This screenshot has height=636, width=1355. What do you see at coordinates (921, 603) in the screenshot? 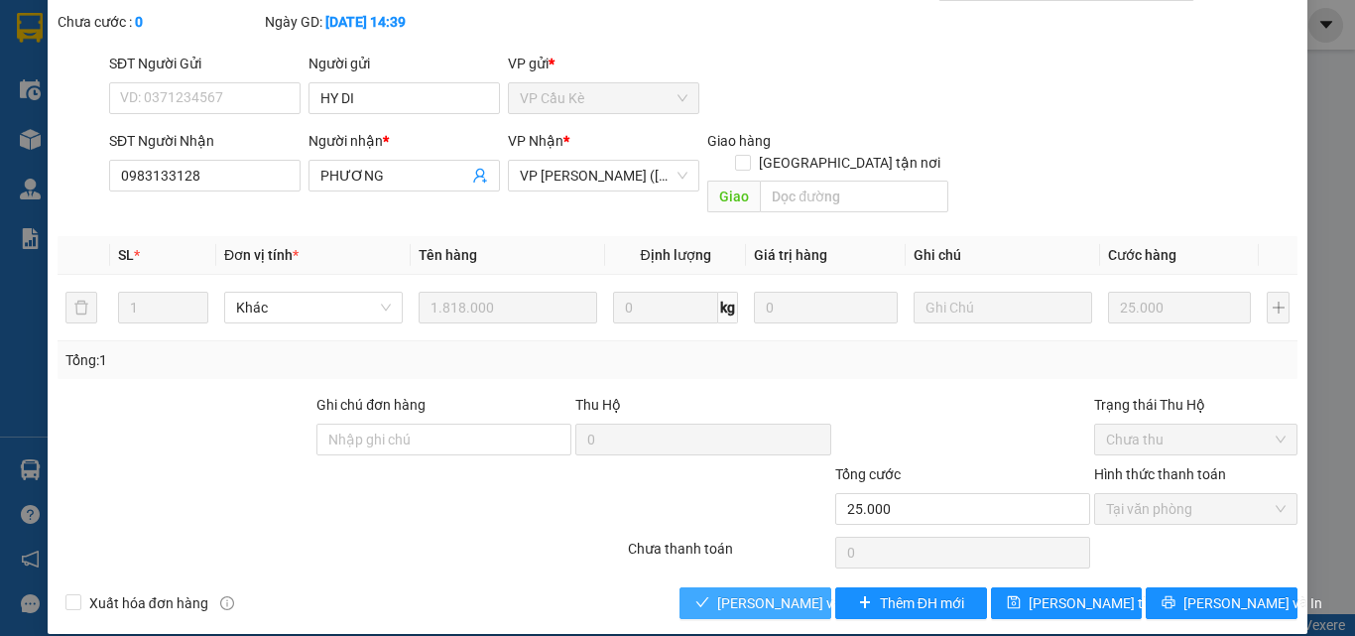
I see `span: Thêm ĐH mới` at bounding box center [921, 603].